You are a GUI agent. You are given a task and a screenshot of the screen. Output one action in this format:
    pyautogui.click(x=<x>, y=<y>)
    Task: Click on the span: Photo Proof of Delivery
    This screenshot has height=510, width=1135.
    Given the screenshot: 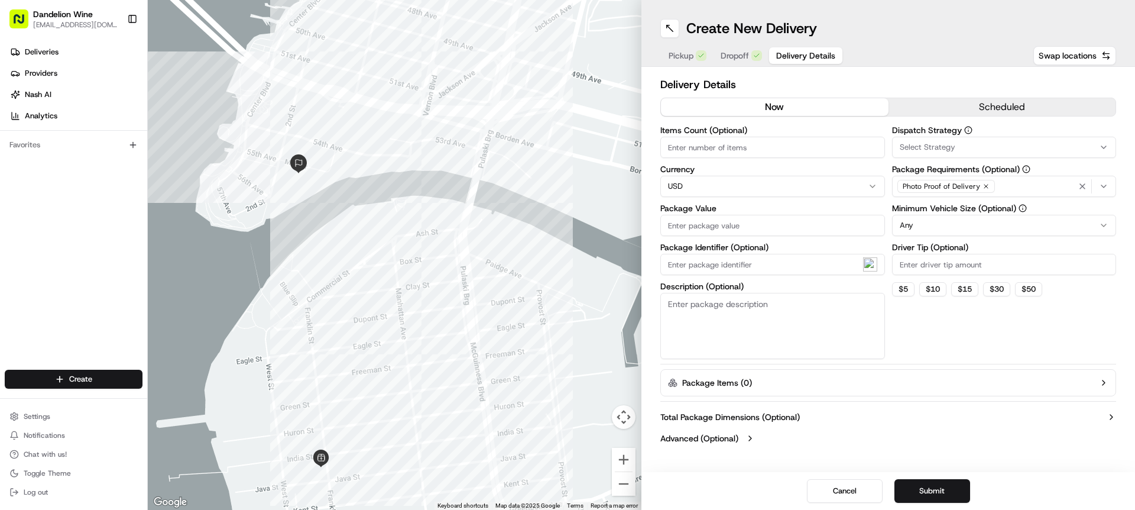 What is the action you would take?
    pyautogui.click(x=942, y=186)
    